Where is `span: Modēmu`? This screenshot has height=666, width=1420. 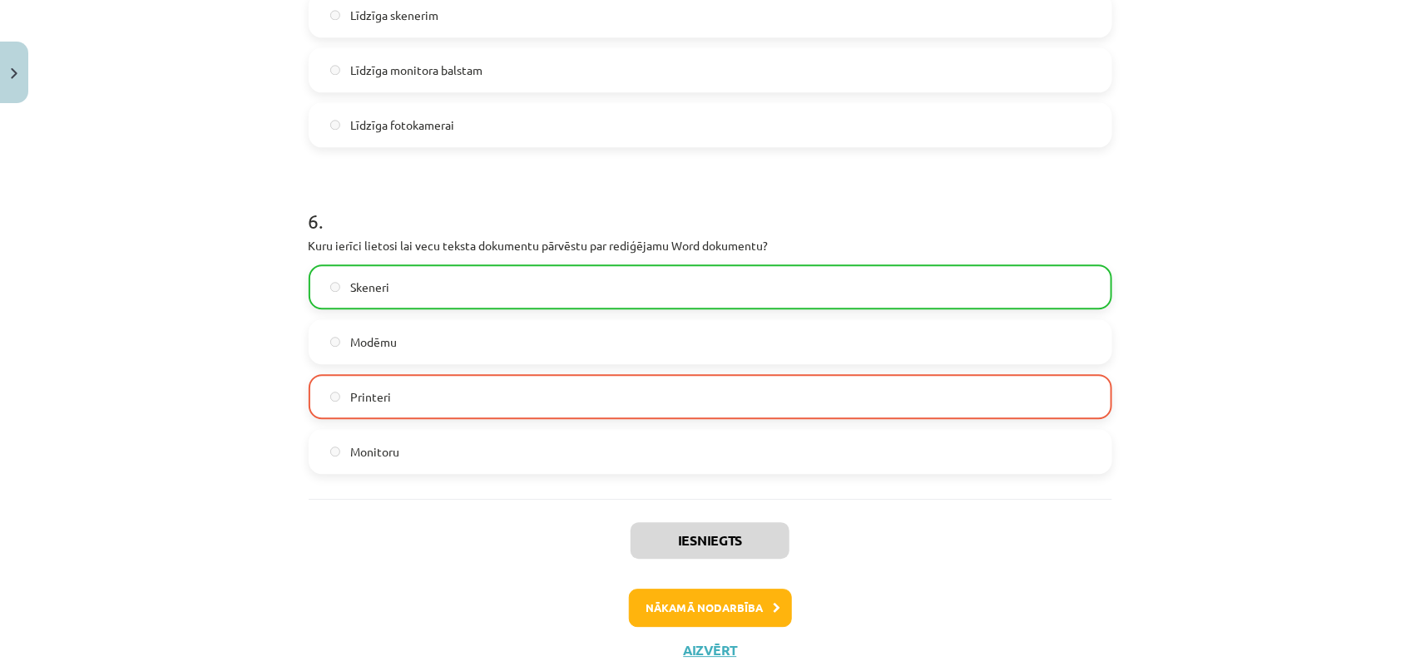 span: Modēmu is located at coordinates (373, 342).